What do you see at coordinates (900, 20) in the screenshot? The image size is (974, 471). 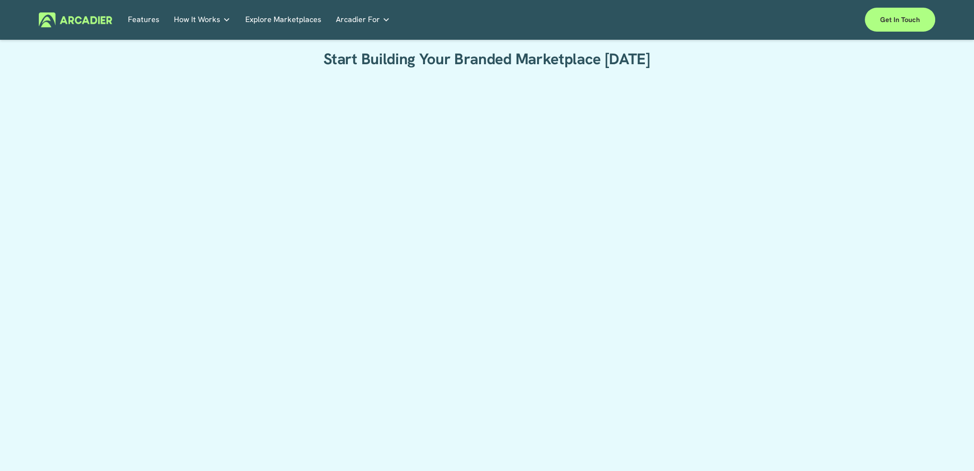 I see `a: Get in touch` at bounding box center [900, 20].